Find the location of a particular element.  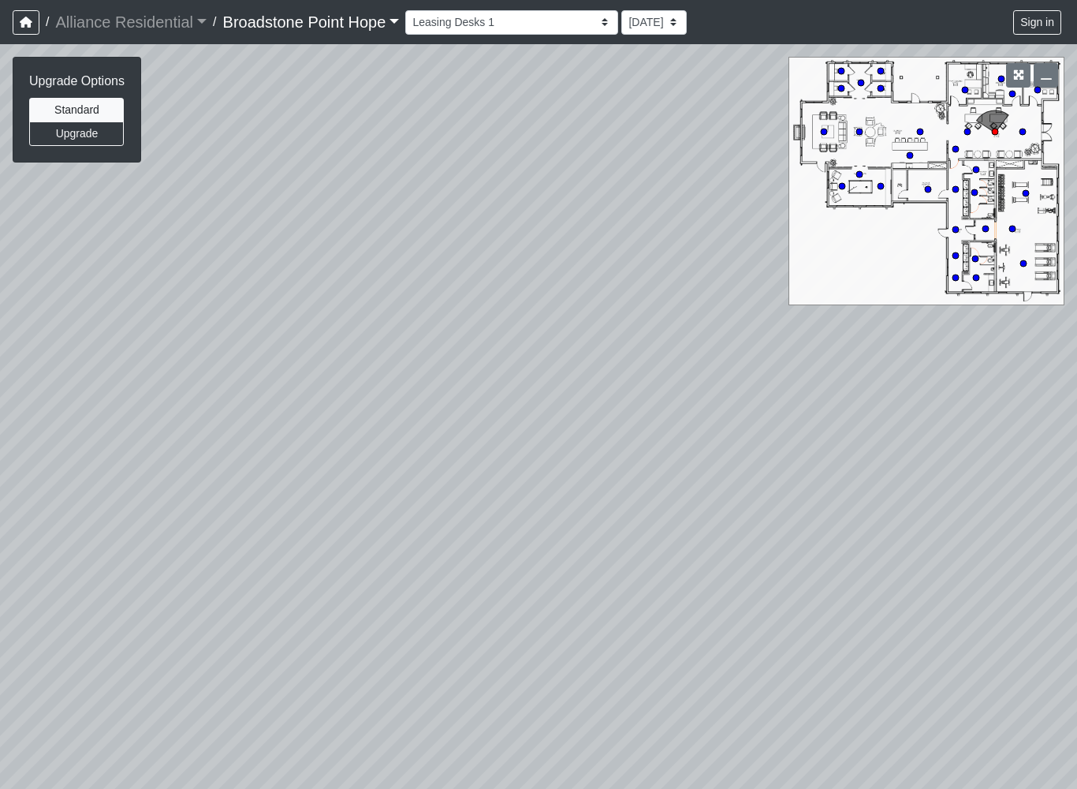

a: Broadstone Point Hope is located at coordinates (312, 22).